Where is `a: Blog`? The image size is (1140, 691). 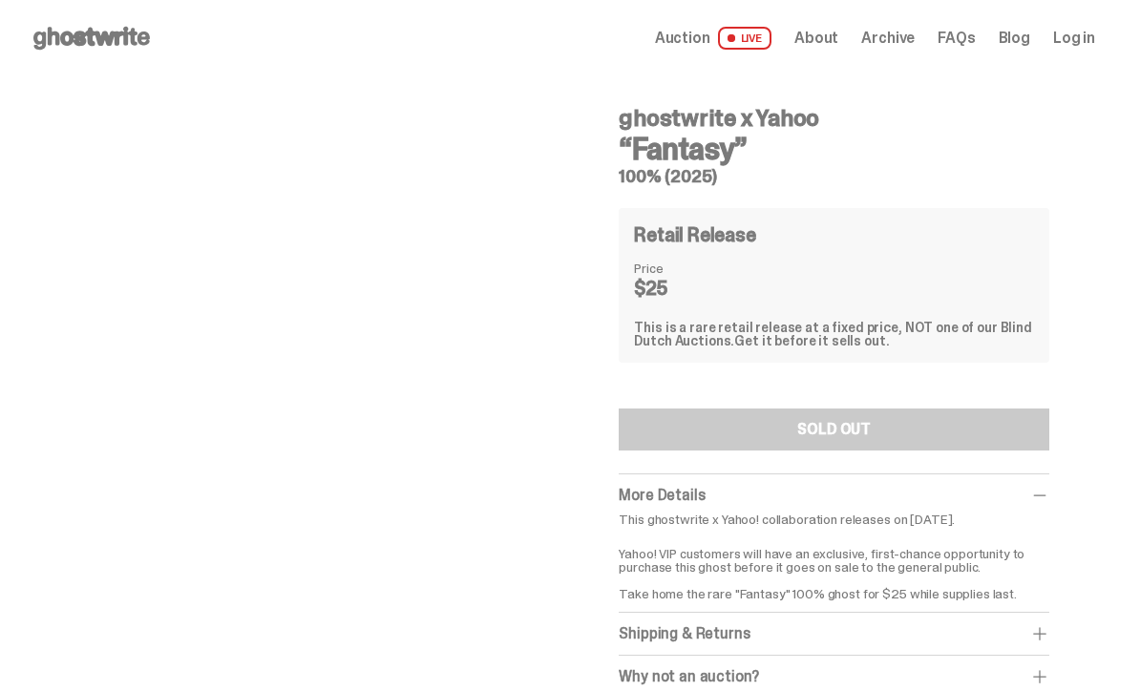
a: Blog is located at coordinates (1014, 38).